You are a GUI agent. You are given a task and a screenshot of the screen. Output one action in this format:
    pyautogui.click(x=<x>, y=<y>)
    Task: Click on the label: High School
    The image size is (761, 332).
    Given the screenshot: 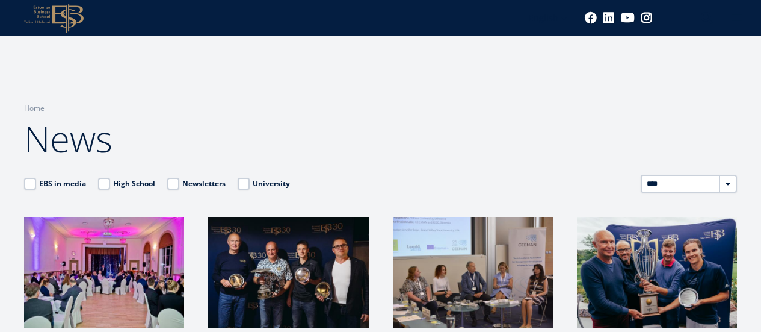 What is the action you would take?
    pyautogui.click(x=126, y=184)
    